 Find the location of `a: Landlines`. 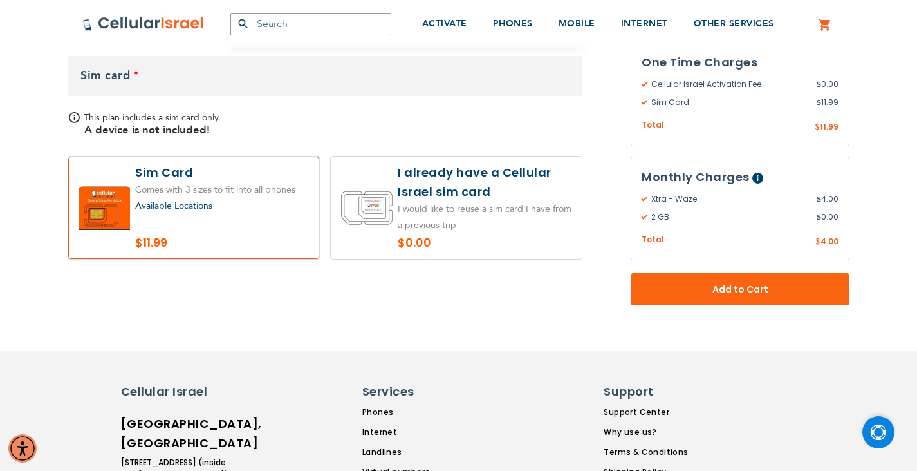

a: Landlines is located at coordinates (421, 452).